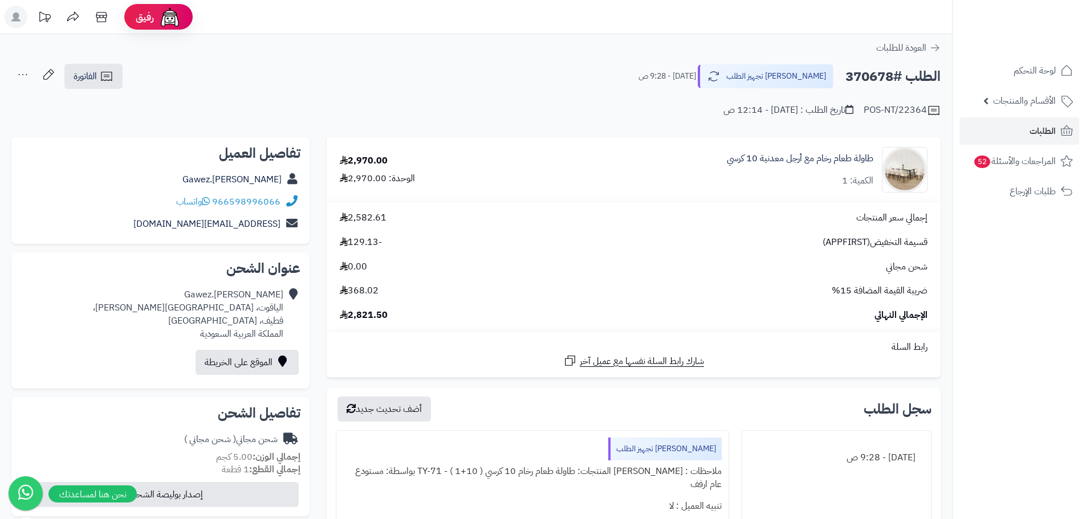 The height and width of the screenshot is (519, 1086). I want to click on img: ai-face.png, so click(170, 17).